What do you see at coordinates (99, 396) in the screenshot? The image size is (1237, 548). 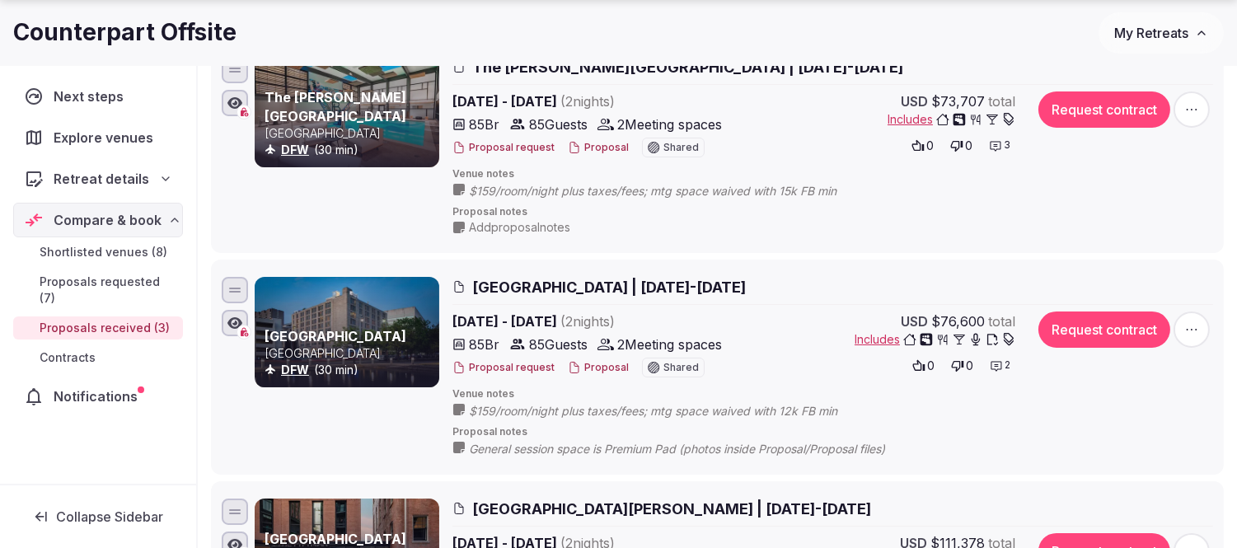 I see `span: Notifications` at bounding box center [99, 396].